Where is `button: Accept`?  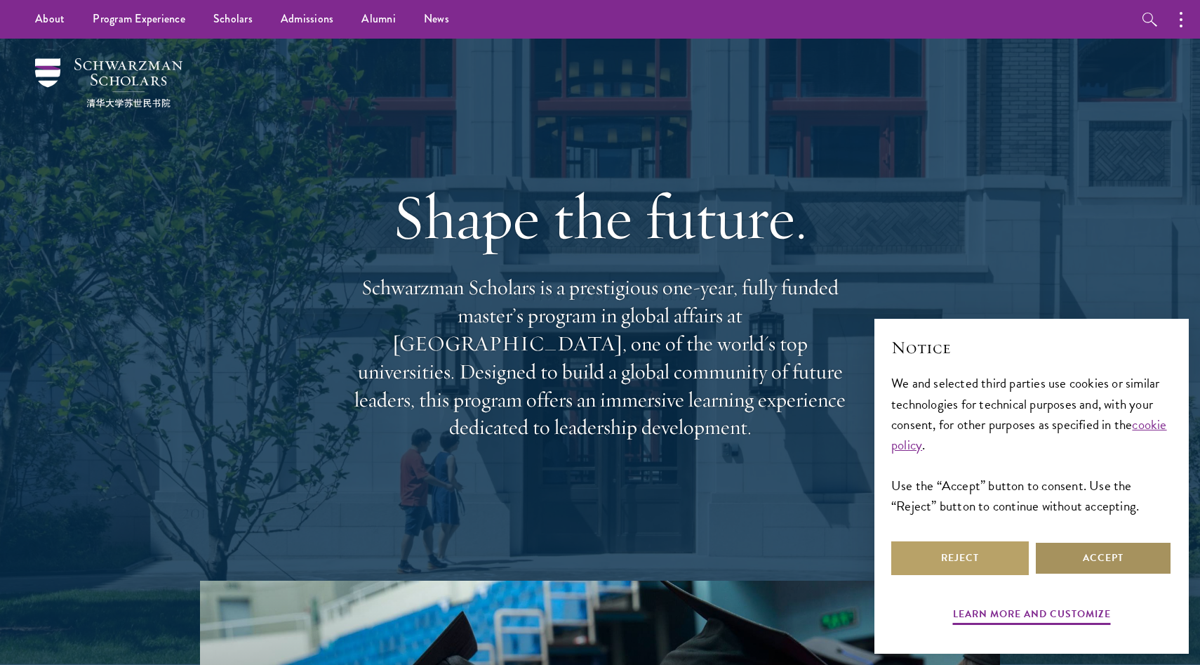
button: Accept is located at coordinates (1103, 558).